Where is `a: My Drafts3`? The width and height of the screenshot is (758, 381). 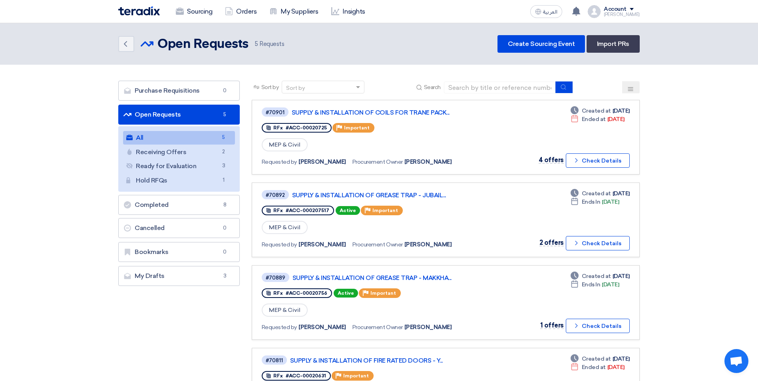
a: My Drafts3 is located at coordinates (179, 276).